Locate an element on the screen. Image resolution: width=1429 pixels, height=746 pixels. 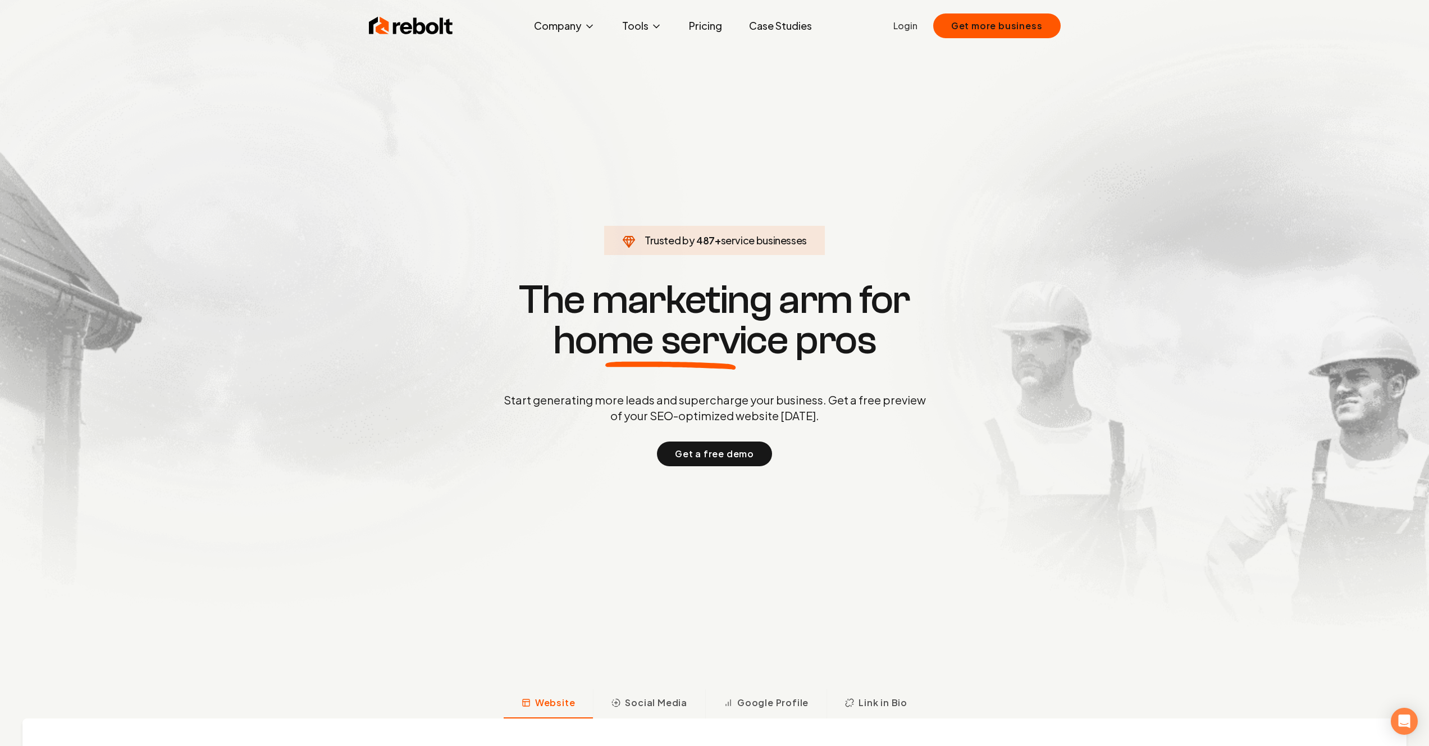
span: Link in Bio is located at coordinates (883, 702).